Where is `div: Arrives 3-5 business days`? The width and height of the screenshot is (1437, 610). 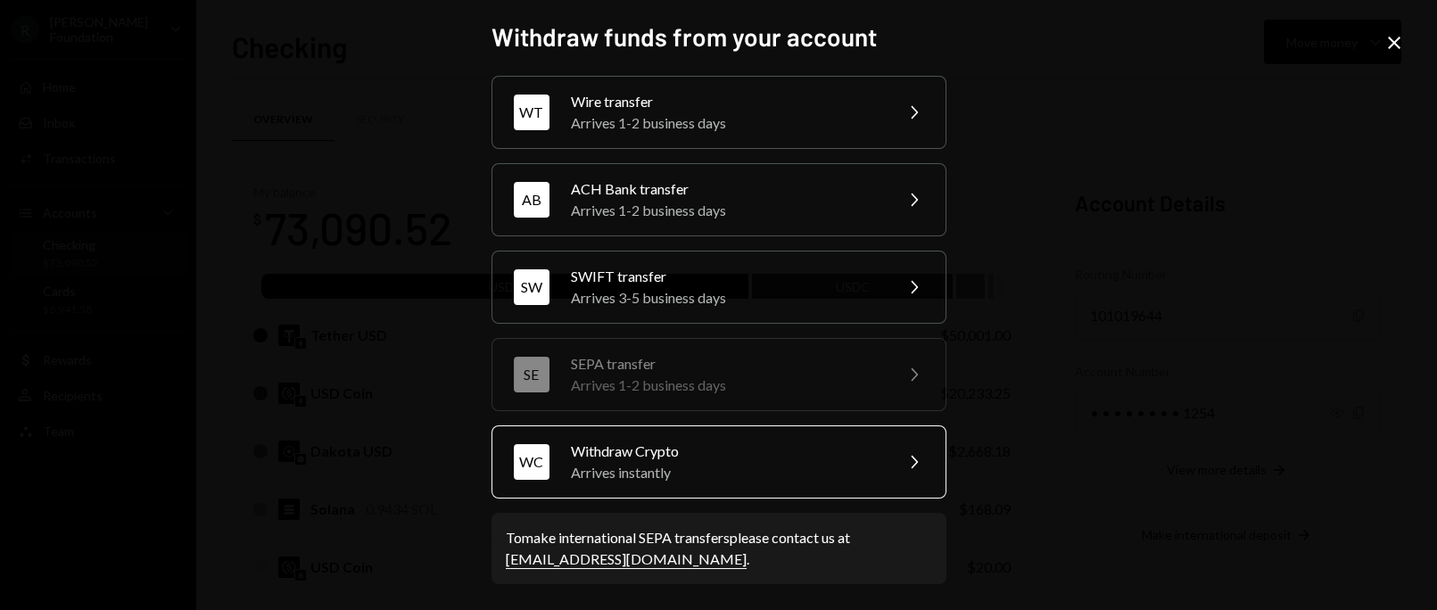
div: Arrives 3-5 business days is located at coordinates (726, 298).